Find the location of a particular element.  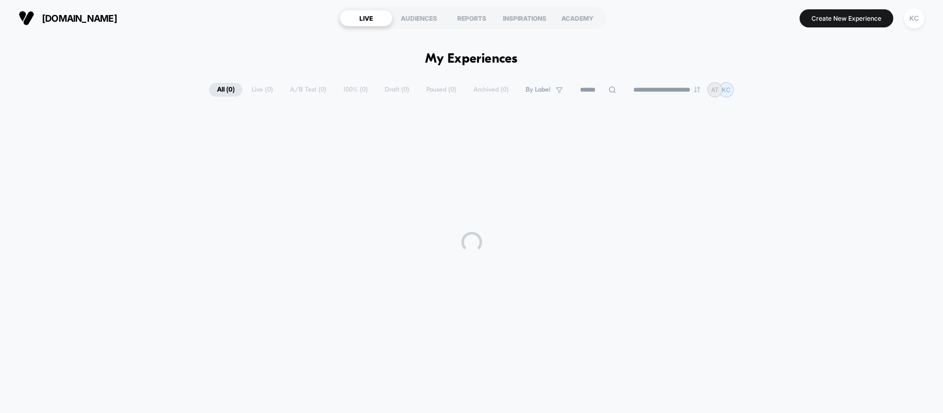

button: KC is located at coordinates (914, 18).